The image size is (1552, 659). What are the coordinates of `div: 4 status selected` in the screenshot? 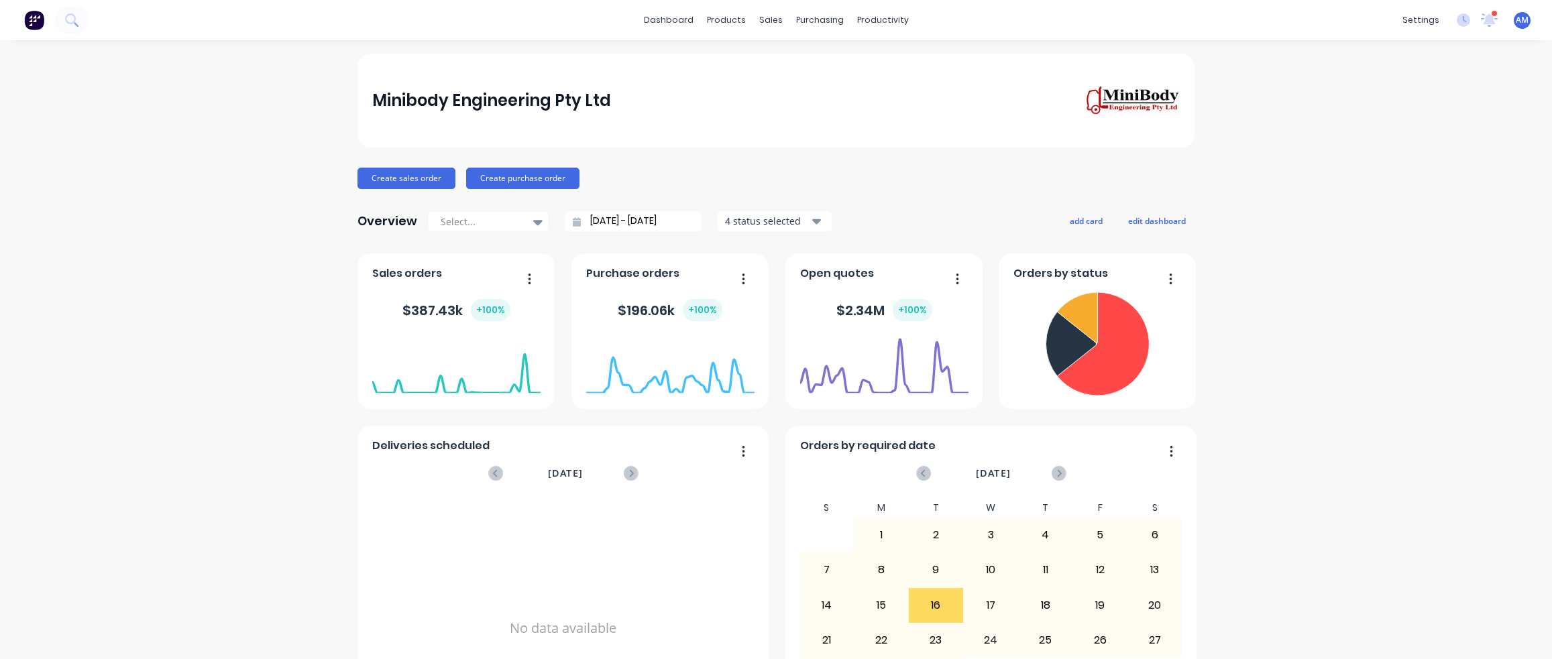 It's located at (767, 221).